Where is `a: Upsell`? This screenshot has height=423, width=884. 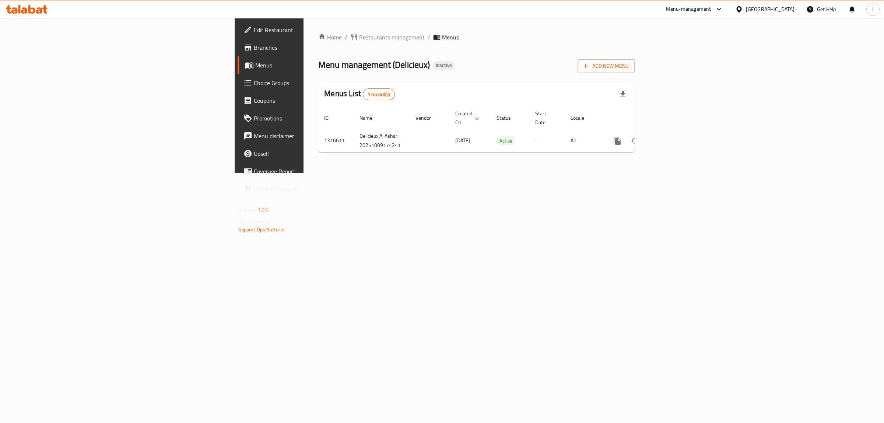
a: Upsell is located at coordinates (310, 154).